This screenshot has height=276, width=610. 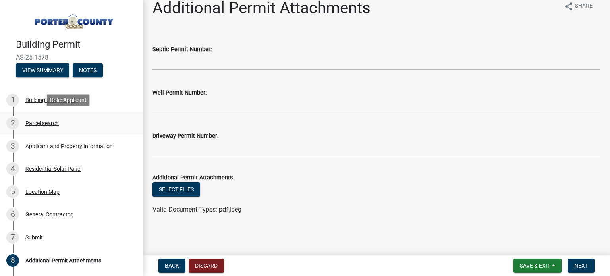 I want to click on div: Parcel search, so click(x=42, y=123).